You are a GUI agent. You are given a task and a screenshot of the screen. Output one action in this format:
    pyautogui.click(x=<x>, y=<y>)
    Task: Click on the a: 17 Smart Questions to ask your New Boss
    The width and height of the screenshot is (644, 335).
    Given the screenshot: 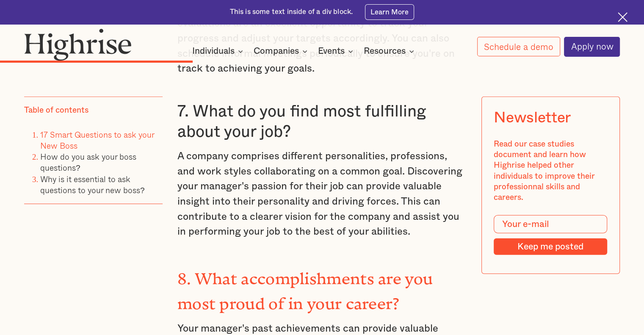 What is the action you would take?
    pyautogui.click(x=97, y=139)
    